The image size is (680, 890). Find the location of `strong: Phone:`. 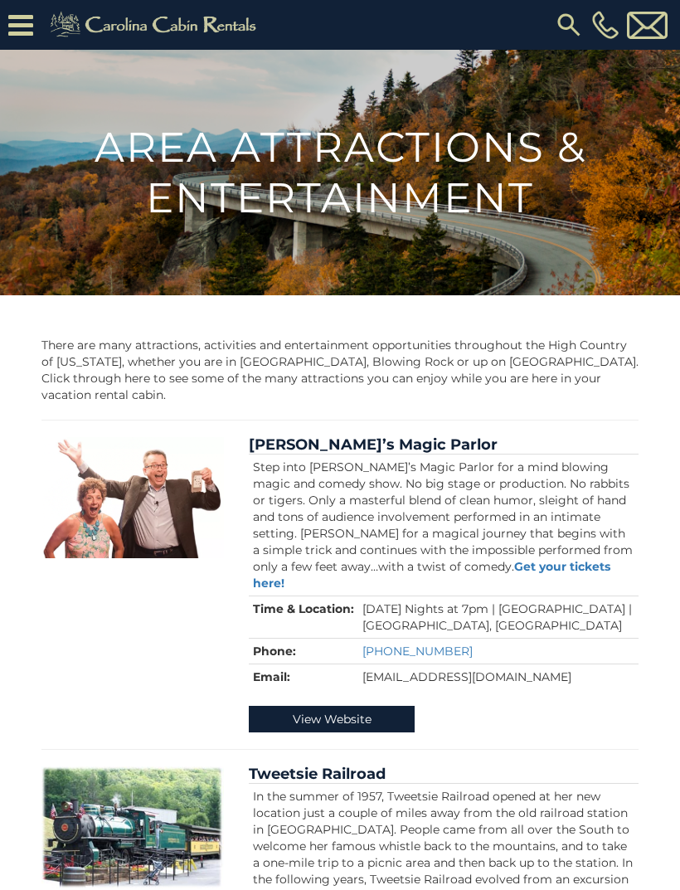

strong: Phone: is located at coordinates (275, 651).